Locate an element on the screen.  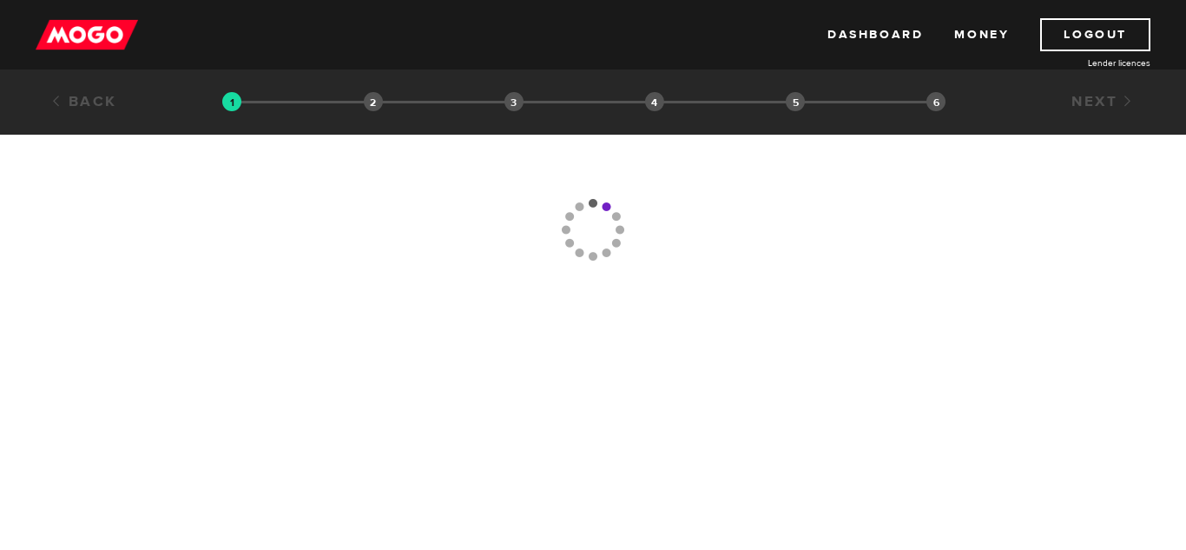
img: mogo_logo-11ee424be714fa7cbb0f0f49df9e16ec.png is located at coordinates (87, 35).